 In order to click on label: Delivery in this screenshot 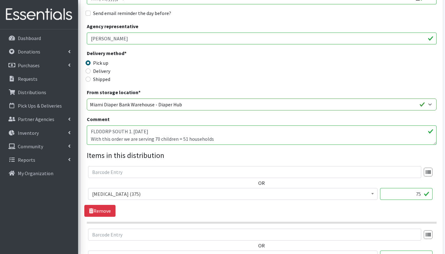, I will do `click(102, 71)`.